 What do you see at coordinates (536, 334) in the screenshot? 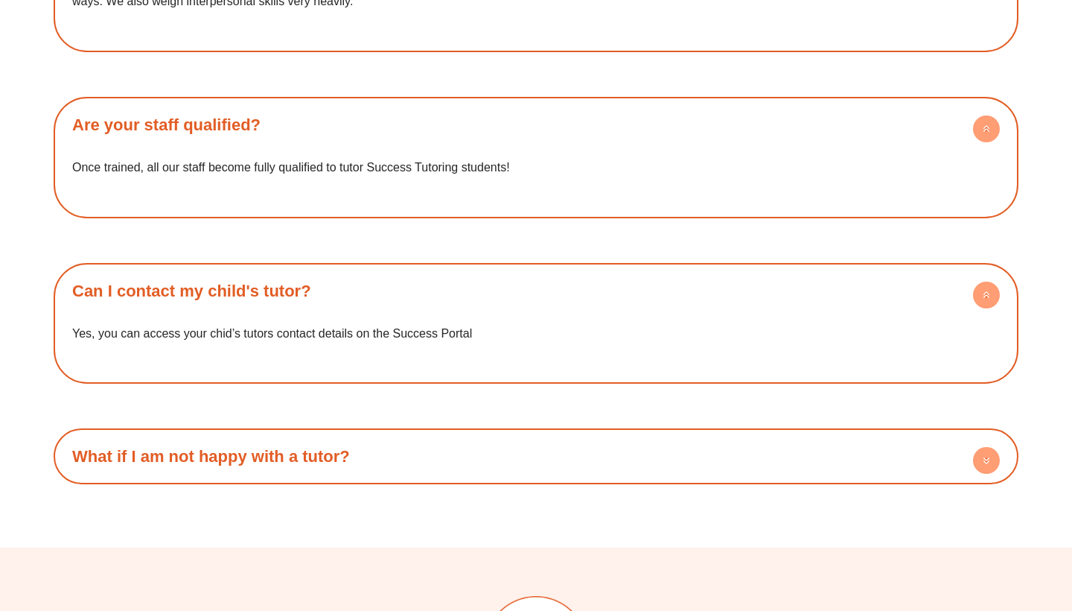
I see `p: Yes, you can access your chid’s tutors contact details on the Success Portal` at bounding box center [536, 334].